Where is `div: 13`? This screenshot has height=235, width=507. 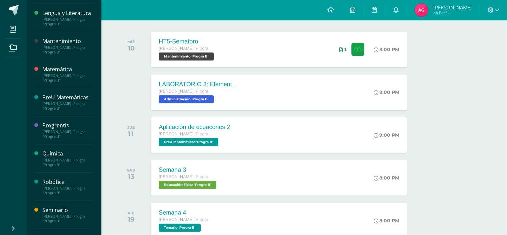 div: 13 is located at coordinates (131, 176).